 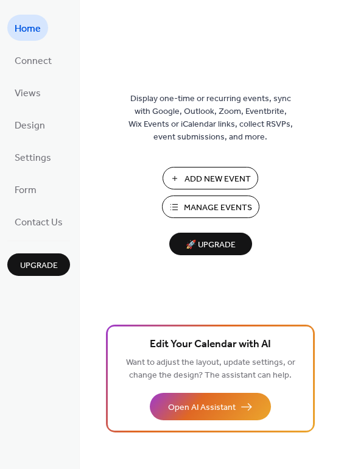 I want to click on span: Manage Events, so click(x=218, y=208).